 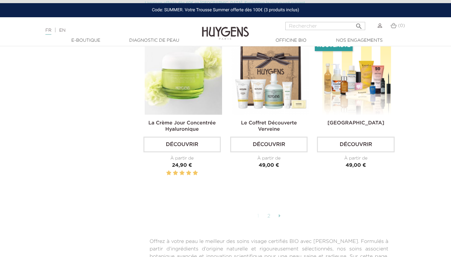 What do you see at coordinates (48, 31) in the screenshot?
I see `a: FR` at bounding box center [48, 31].